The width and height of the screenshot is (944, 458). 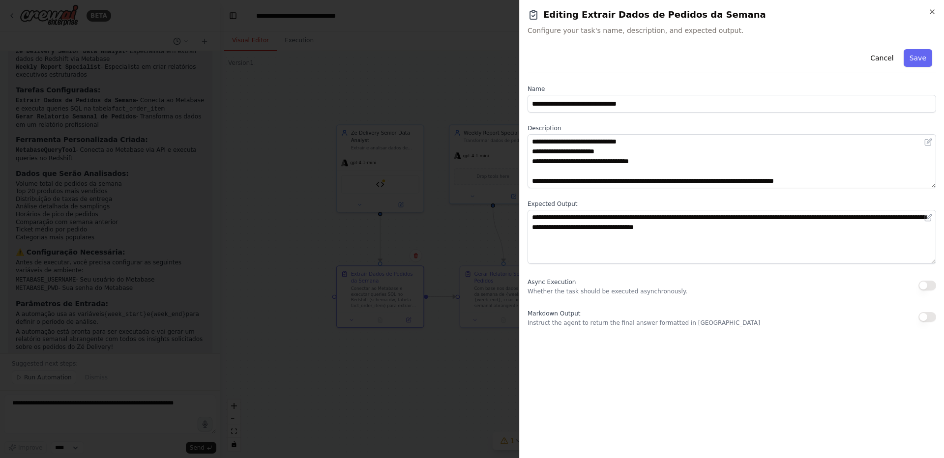 I want to click on button: Save, so click(x=918, y=58).